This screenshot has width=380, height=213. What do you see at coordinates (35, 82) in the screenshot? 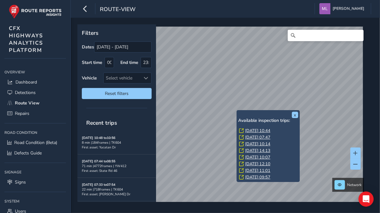
I see `a: Dashboard` at bounding box center [35, 82].